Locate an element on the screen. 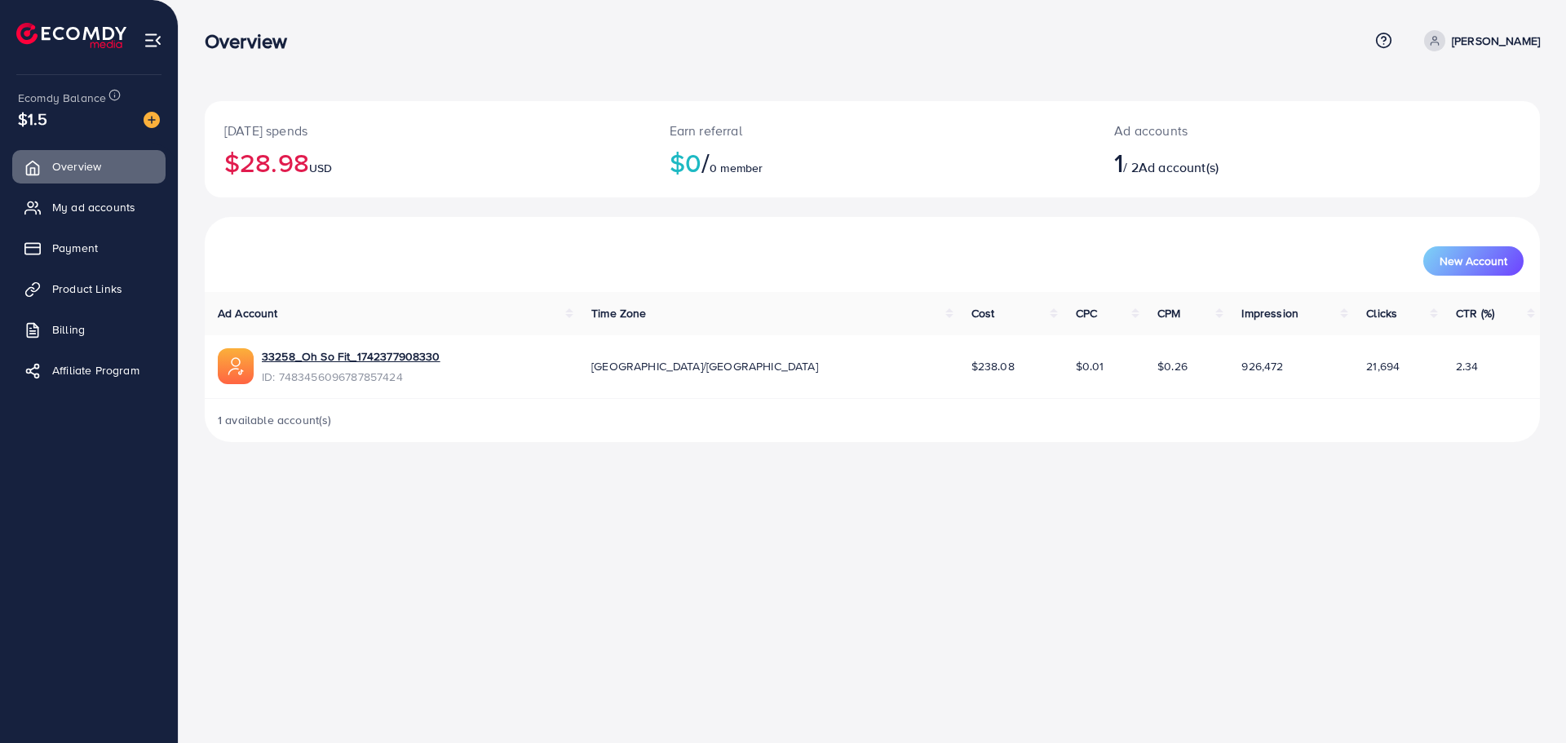  span: $1.5 is located at coordinates (33, 118).